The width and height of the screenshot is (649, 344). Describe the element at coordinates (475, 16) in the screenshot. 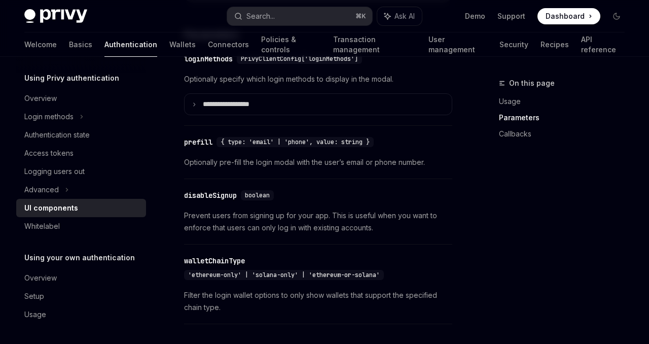

I see `a: Demo` at that location.